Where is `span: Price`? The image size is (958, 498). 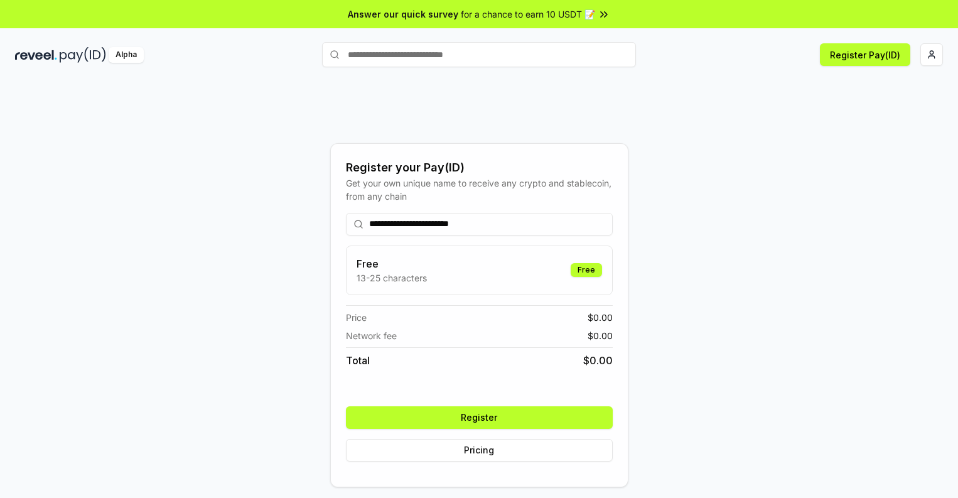 span: Price is located at coordinates (356, 317).